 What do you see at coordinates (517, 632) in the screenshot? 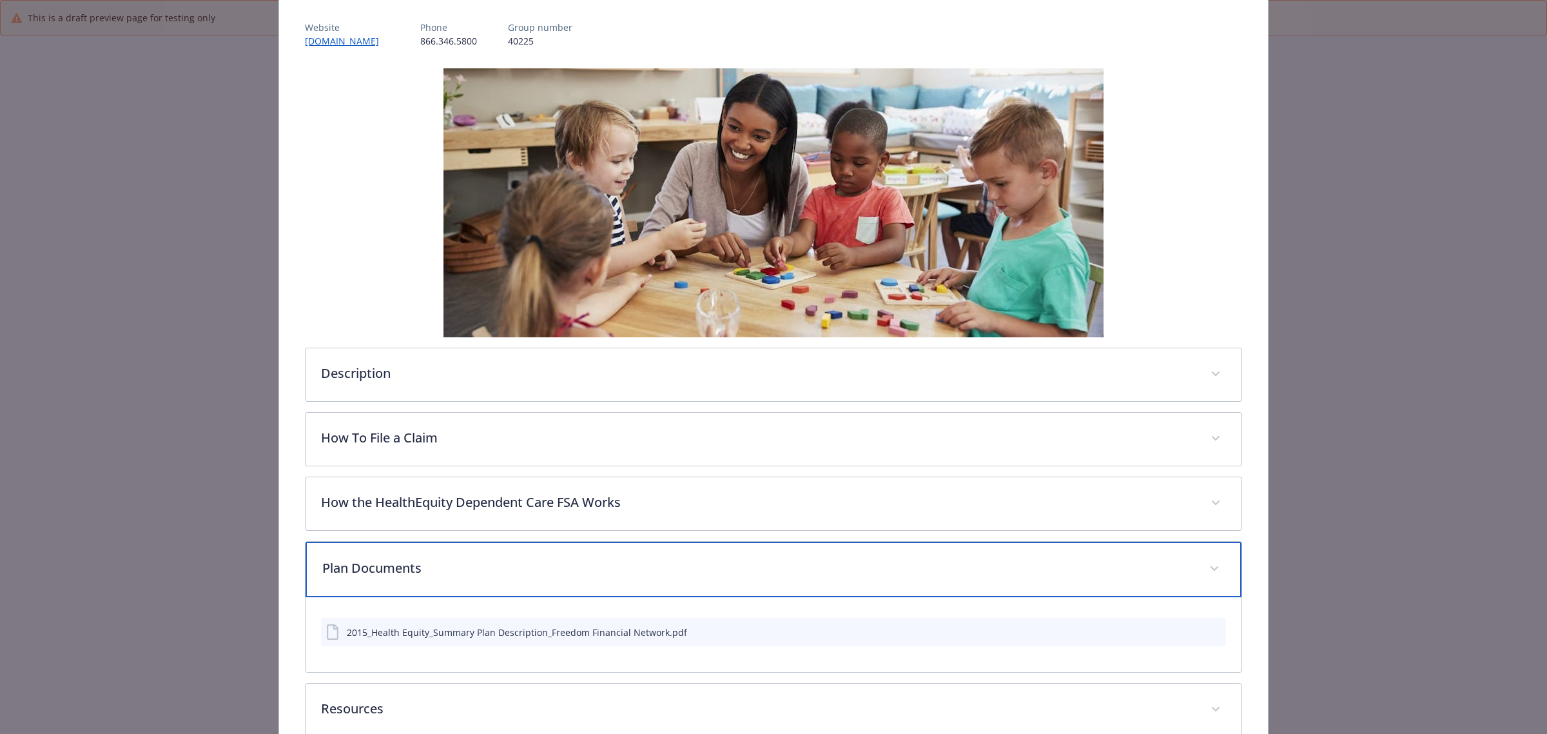
I see `div: 2015_Health Equity_Summary Plan Description_Freedom Financial Network.pdf` at bounding box center [517, 632].